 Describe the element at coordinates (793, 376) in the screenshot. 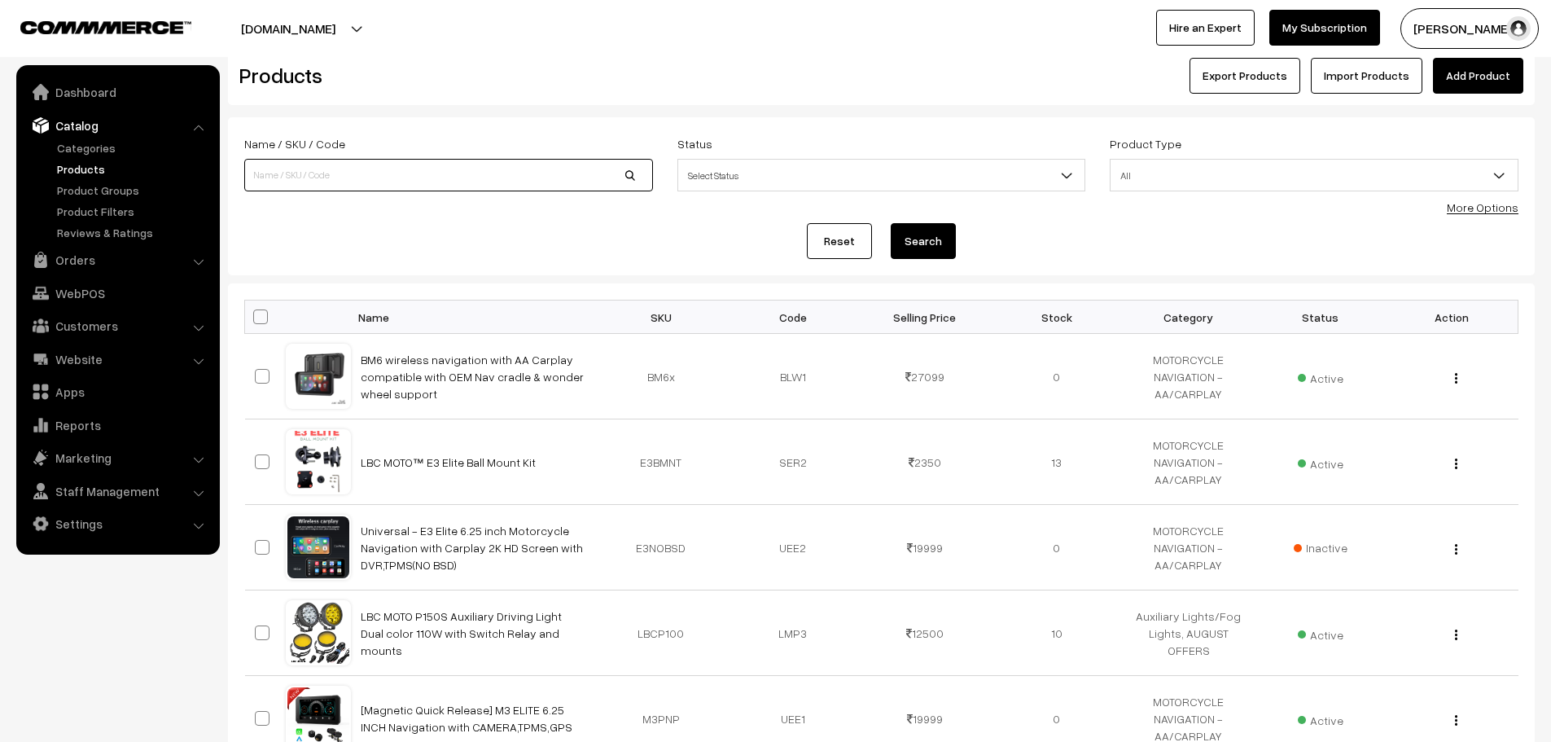

I see `td: BLW1` at that location.